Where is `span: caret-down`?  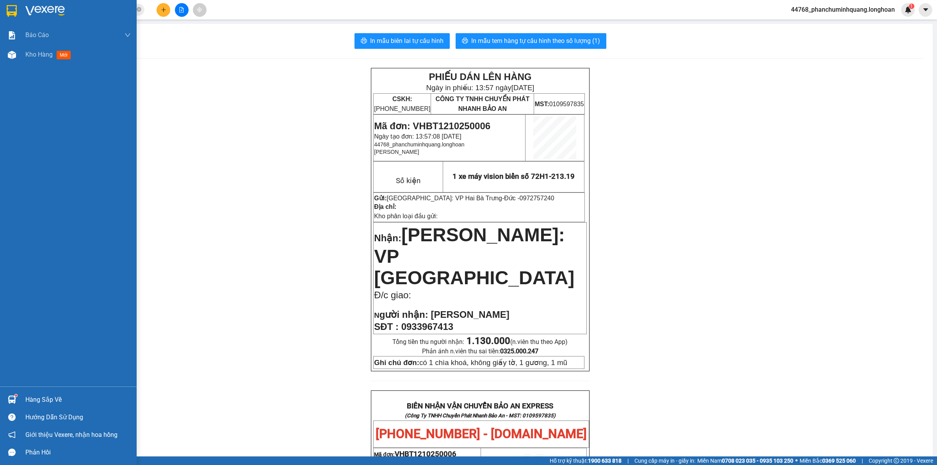
span: caret-down is located at coordinates (926, 10).